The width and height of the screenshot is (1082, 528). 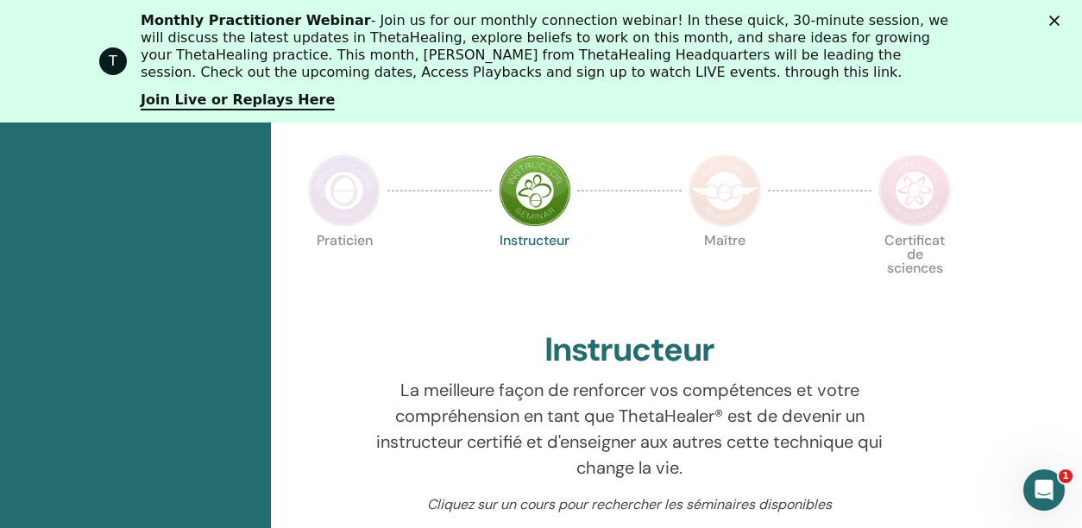 I want to click on span: 1, so click(x=1066, y=476).